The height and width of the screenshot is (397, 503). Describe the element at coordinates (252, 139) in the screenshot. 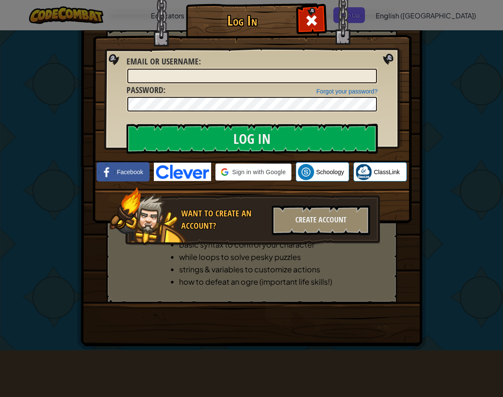

I see `input: Log In` at that location.